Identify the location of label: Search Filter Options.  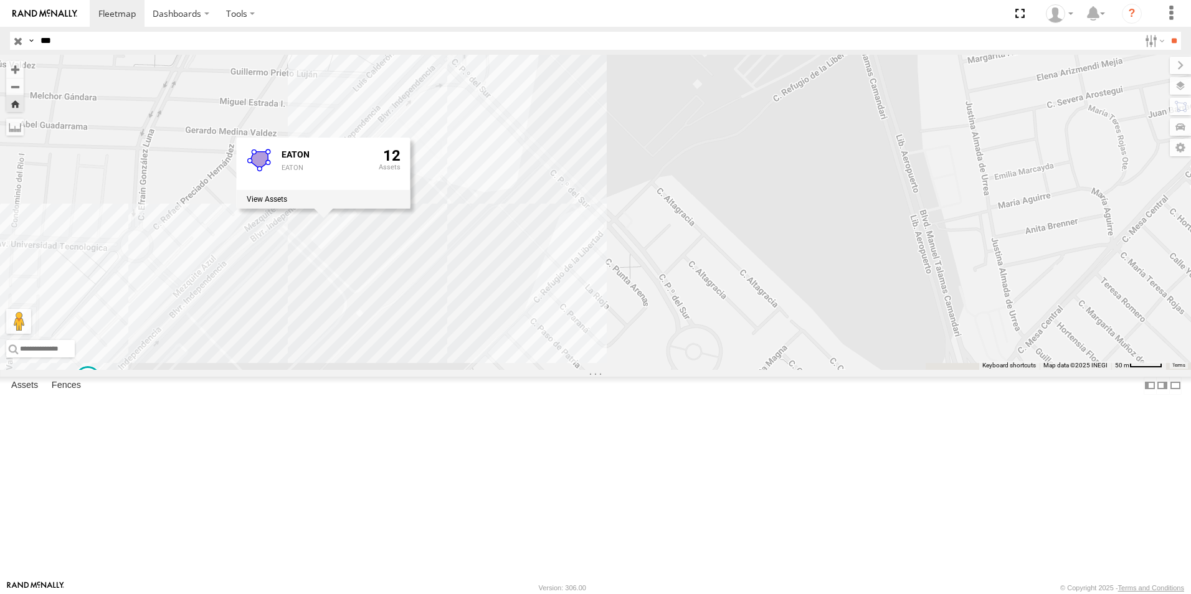
(1153, 40).